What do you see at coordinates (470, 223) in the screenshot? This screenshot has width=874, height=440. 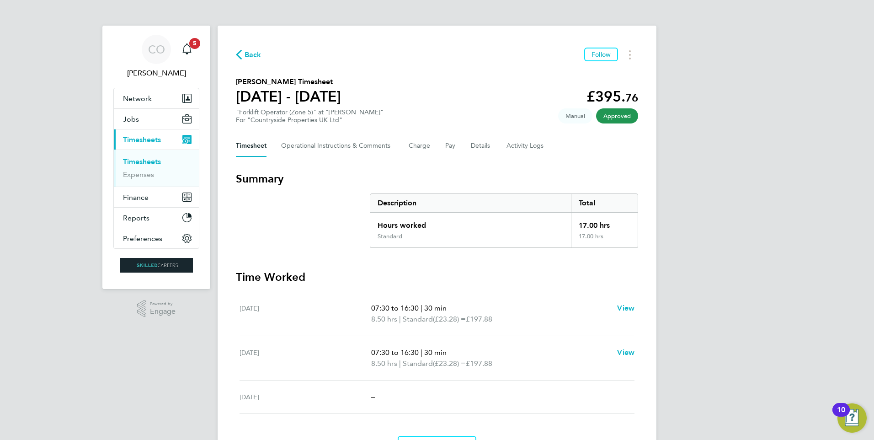 I see `div: Hours worked` at bounding box center [470, 223].